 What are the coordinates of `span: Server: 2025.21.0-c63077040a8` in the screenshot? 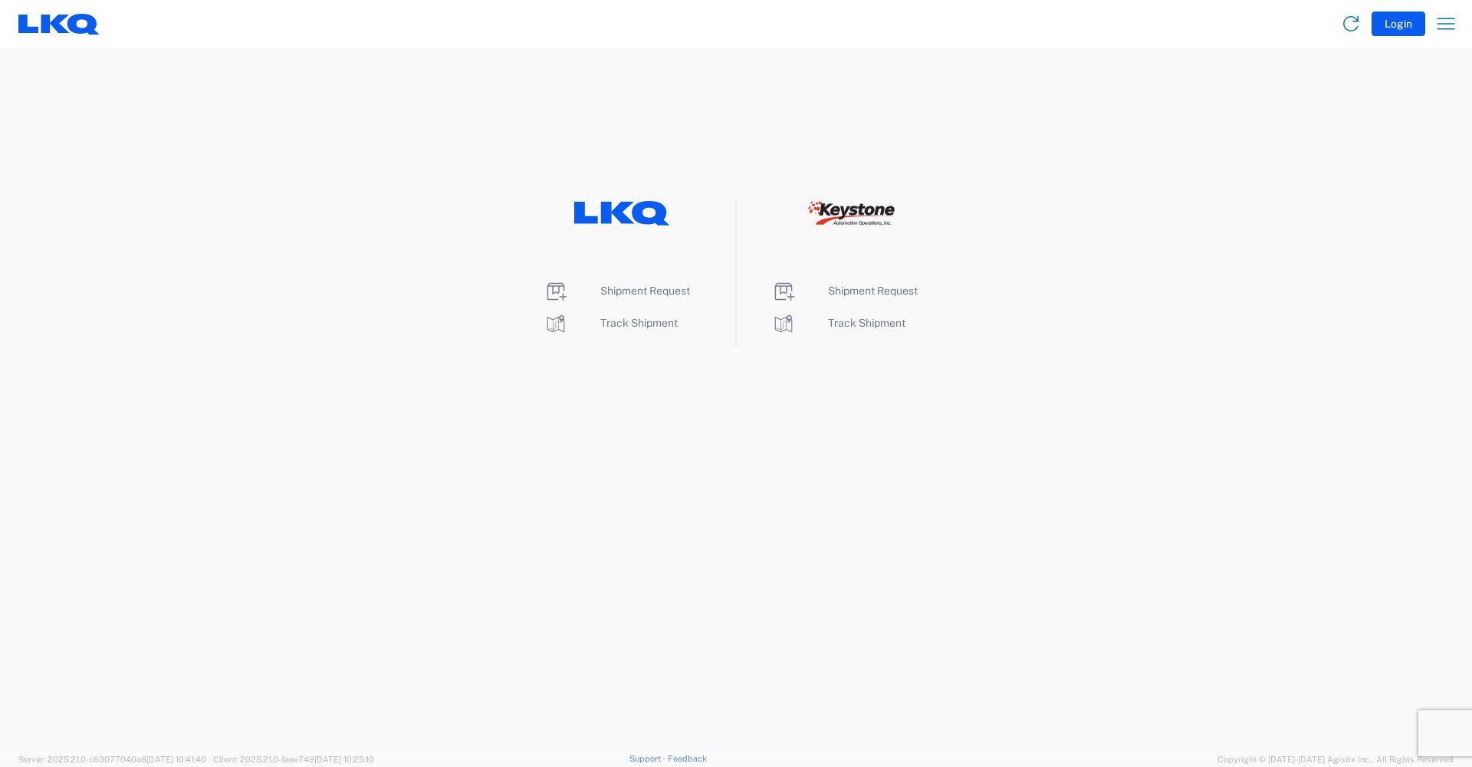 It's located at (112, 759).